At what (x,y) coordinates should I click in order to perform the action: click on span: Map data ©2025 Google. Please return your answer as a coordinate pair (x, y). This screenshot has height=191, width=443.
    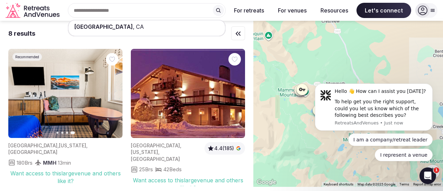
    Looking at the image, I should click on (376, 184).